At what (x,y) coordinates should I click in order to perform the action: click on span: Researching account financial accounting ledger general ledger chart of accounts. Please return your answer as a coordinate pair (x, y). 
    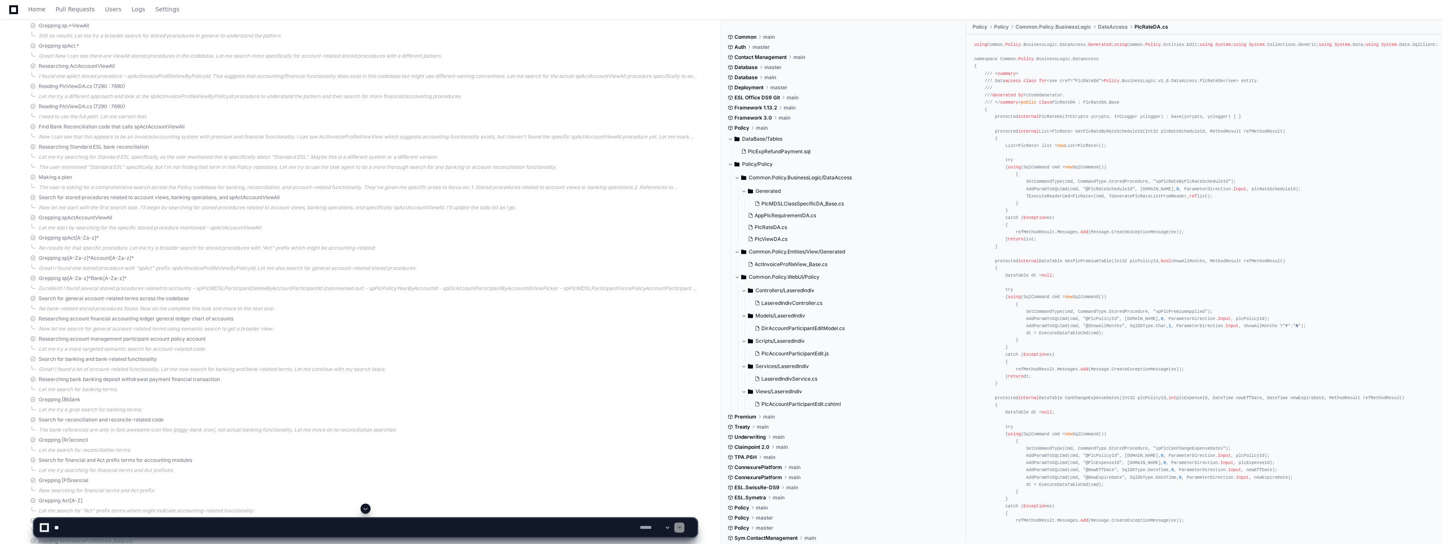
    Looking at the image, I should click on (136, 318).